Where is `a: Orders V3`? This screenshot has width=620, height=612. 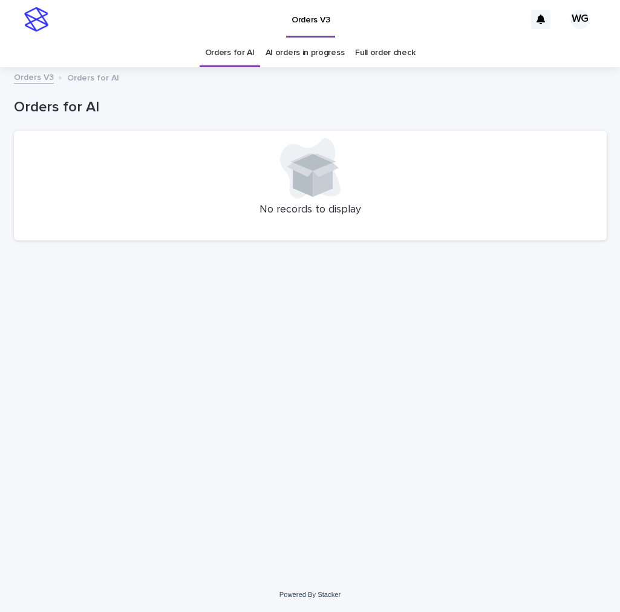
a: Orders V3 is located at coordinates (34, 76).